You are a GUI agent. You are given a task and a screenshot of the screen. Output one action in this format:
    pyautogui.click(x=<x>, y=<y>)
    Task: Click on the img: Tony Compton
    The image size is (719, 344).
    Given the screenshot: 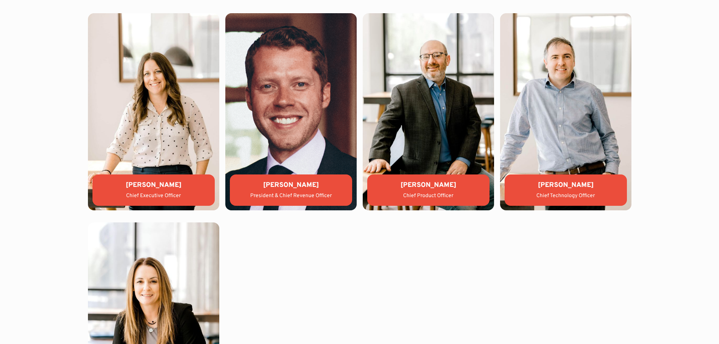 What is the action you would take?
    pyautogui.click(x=566, y=112)
    